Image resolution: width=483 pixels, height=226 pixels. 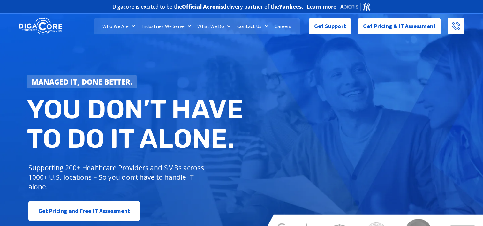 What do you see at coordinates (84, 211) in the screenshot?
I see `span: Get Pricing and Free IT Assessment` at bounding box center [84, 211].